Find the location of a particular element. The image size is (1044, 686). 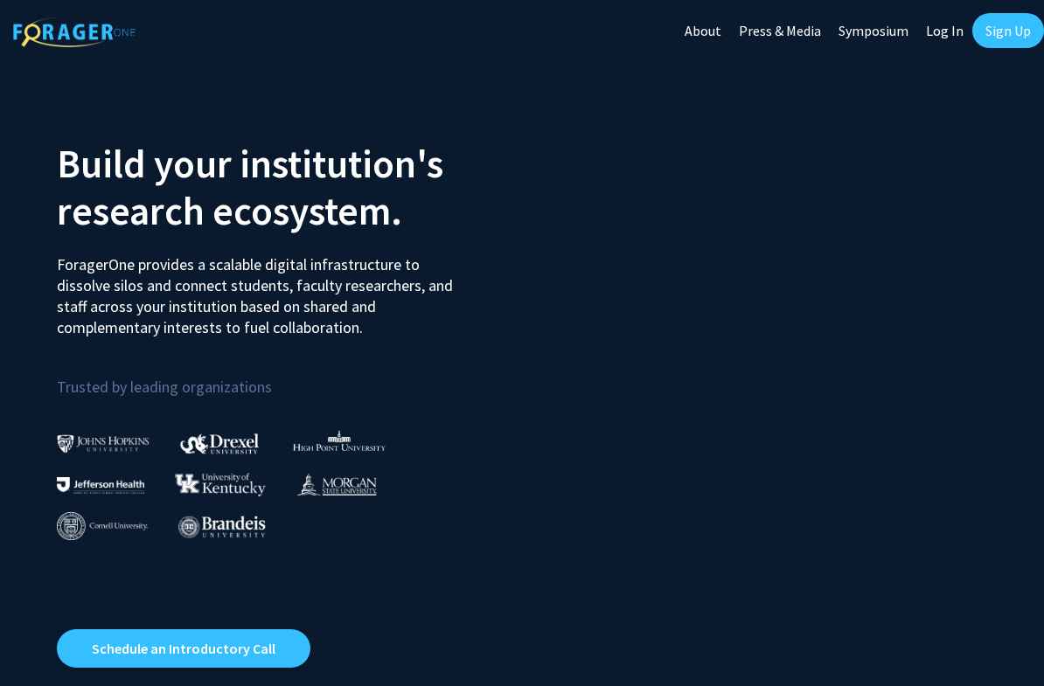

img: Cornell University is located at coordinates (102, 526).